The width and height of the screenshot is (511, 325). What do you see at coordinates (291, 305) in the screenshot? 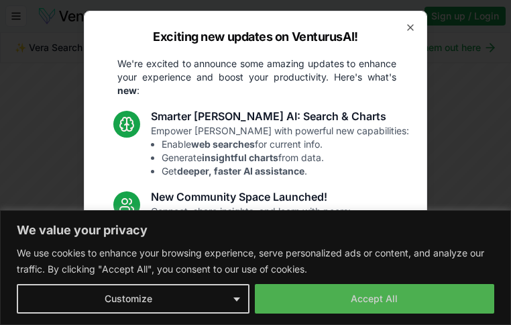
I see `strong: introductions` at bounding box center [291, 305].